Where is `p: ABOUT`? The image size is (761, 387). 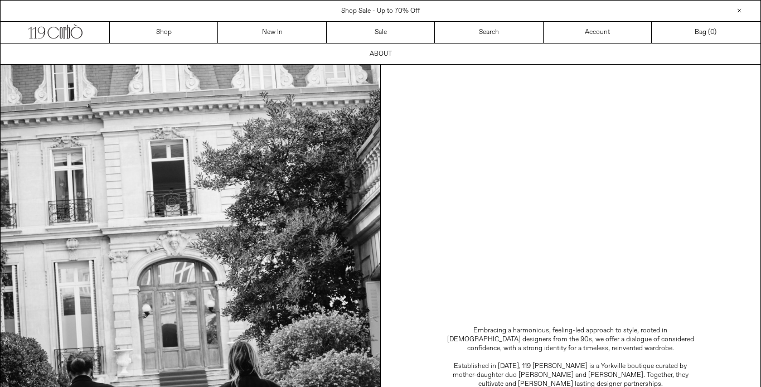 p: ABOUT is located at coordinates (381, 54).